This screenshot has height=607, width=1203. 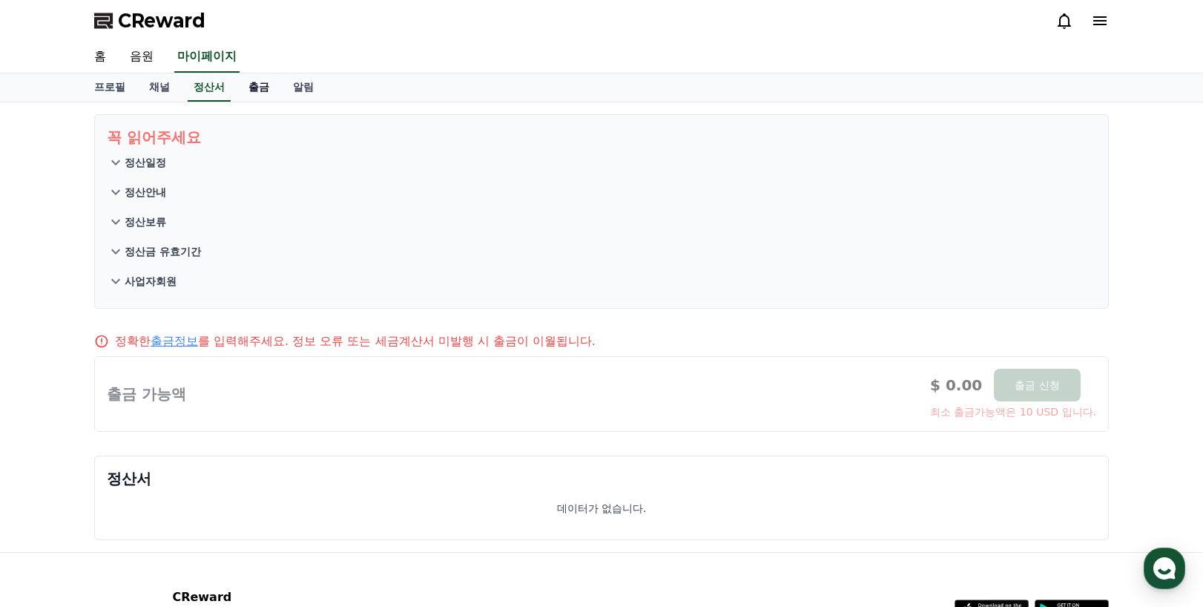 I want to click on a: 출금, so click(x=259, y=88).